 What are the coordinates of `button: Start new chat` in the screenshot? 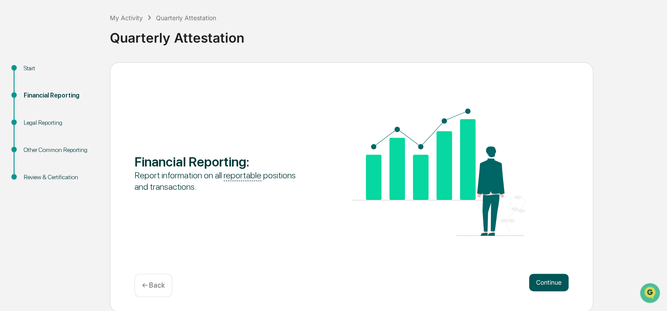 It's located at (155, 75).